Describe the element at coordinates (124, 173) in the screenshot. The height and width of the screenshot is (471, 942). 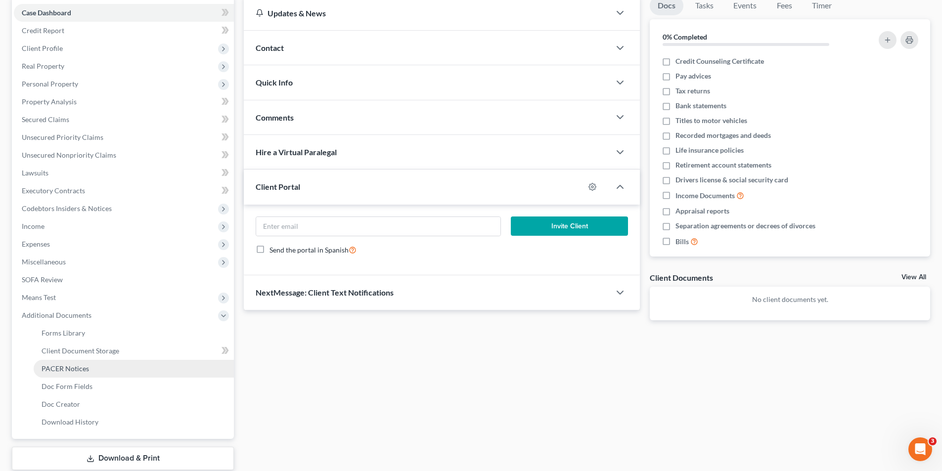
I see `a: Lawsuits` at that location.